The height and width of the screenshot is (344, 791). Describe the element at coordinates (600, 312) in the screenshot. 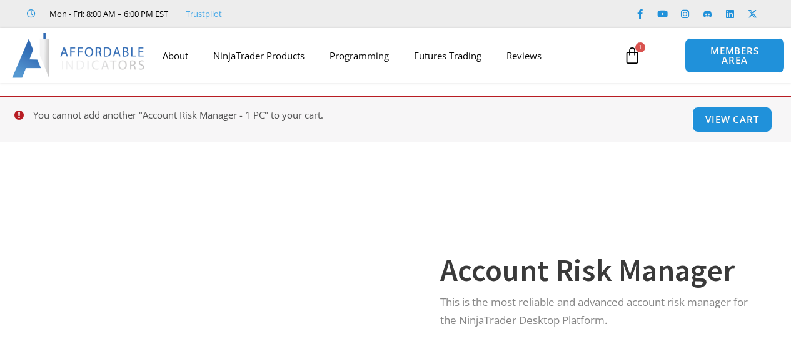

I see `p: This is the most reliable and advanced account risk manager for the NinjaTrader Desktop Platform.` at that location.